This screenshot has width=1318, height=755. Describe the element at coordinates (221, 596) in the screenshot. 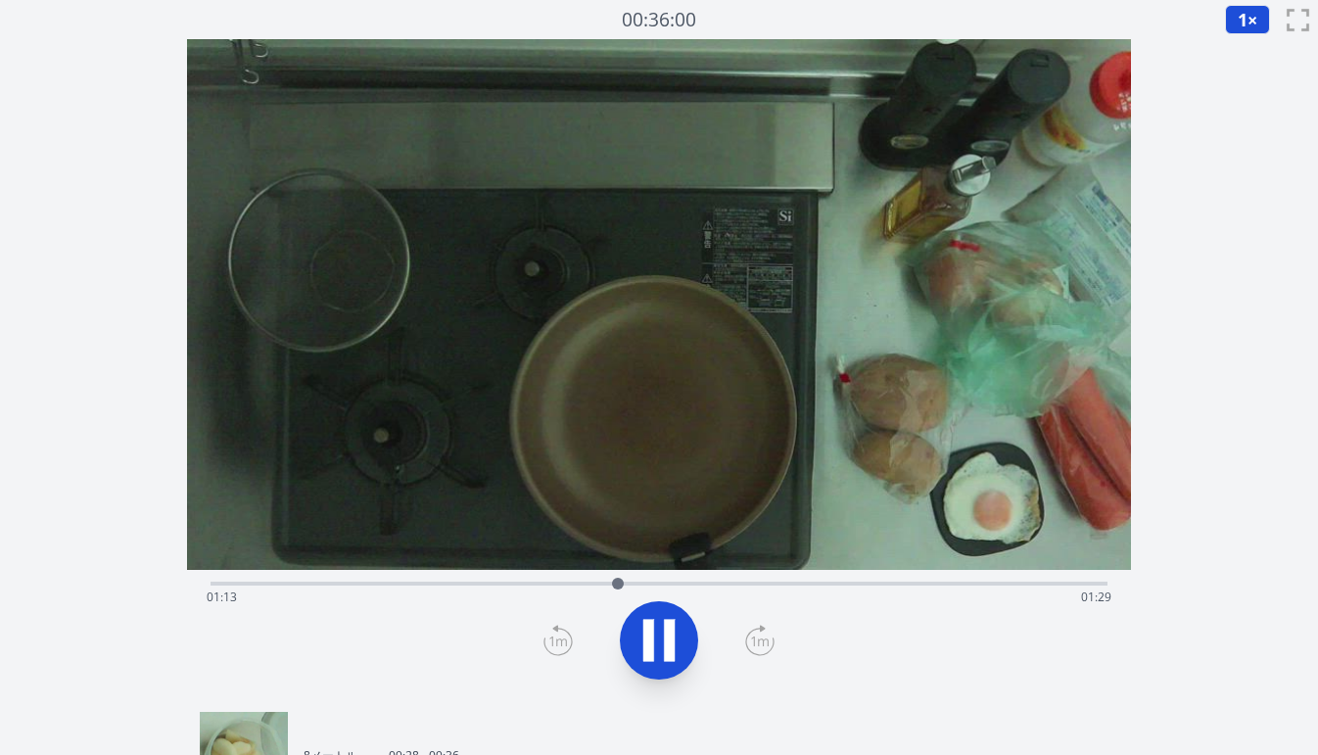

I see `span: 01:13` at that location.